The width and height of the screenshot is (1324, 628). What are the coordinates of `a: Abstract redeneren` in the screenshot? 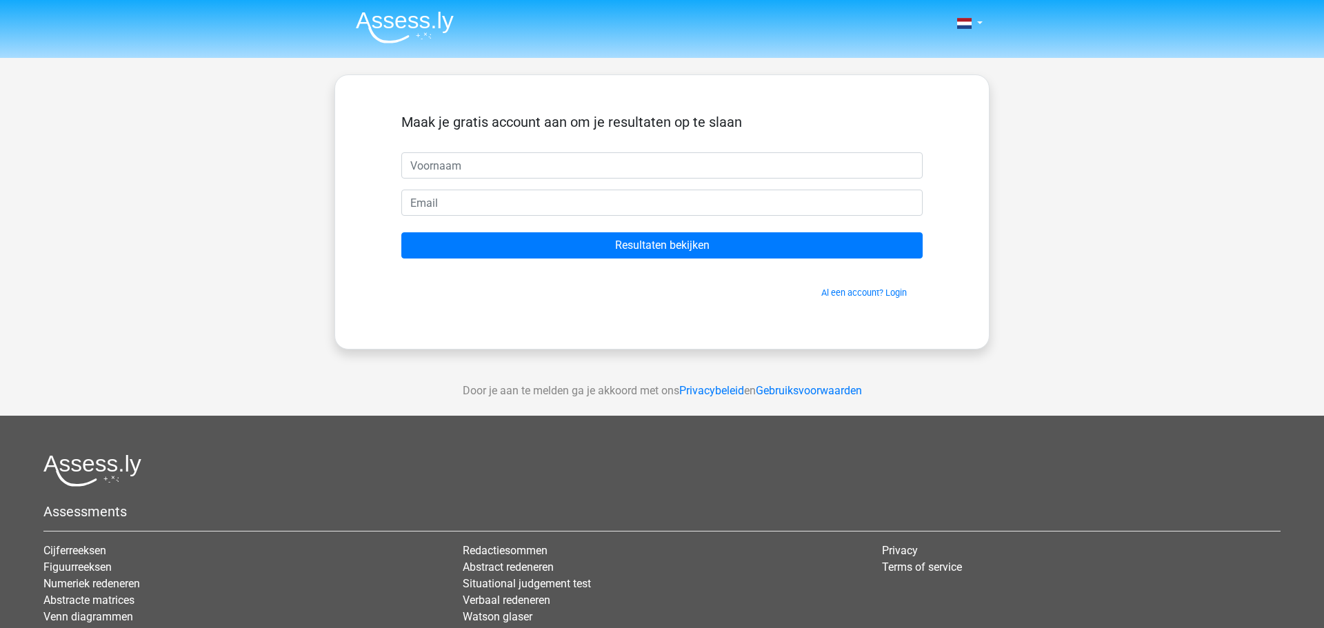 It's located at (508, 567).